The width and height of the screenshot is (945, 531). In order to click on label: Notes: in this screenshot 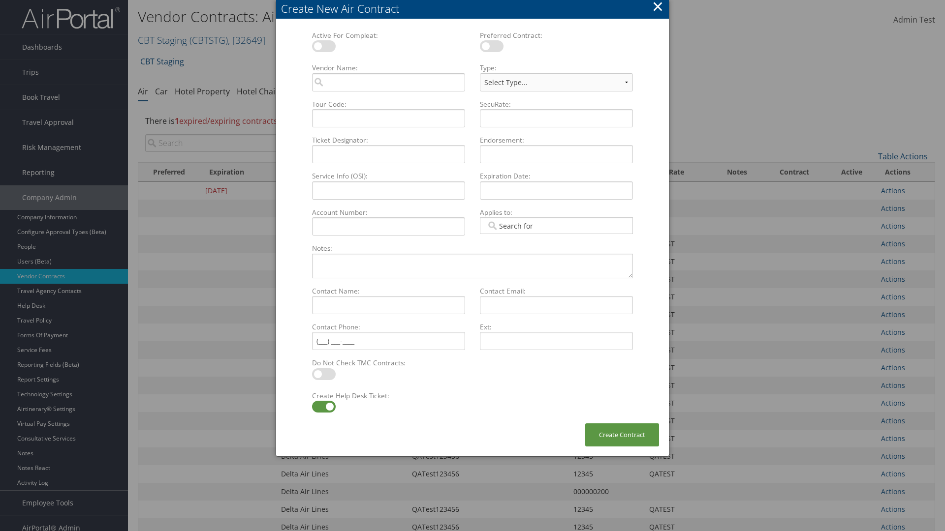, I will do `click(472, 248)`.